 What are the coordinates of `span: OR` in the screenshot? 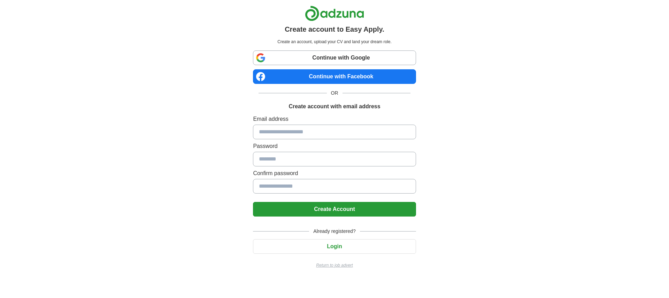 It's located at (334, 93).